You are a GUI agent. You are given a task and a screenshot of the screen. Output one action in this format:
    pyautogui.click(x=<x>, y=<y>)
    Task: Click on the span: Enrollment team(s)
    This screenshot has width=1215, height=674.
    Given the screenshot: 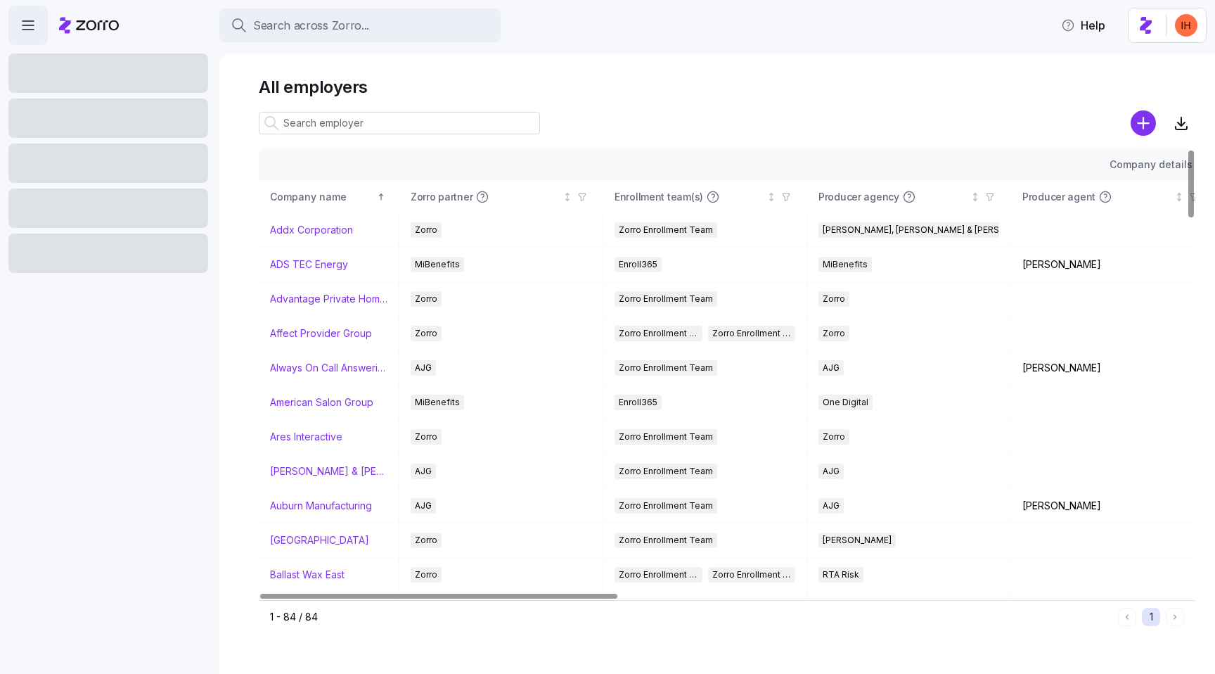 What is the action you would take?
    pyautogui.click(x=659, y=197)
    